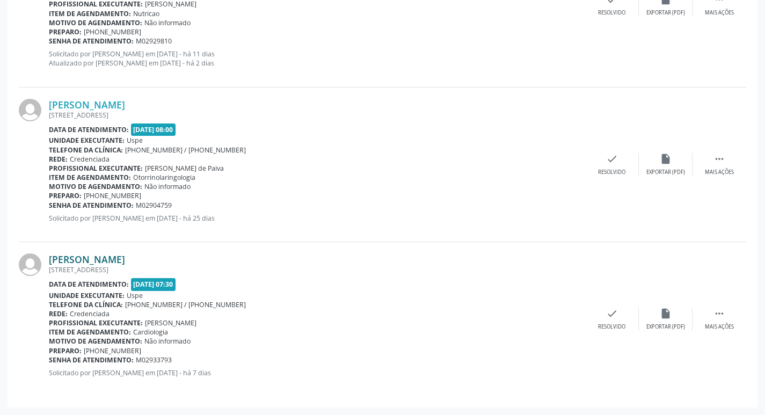 This screenshot has width=765, height=415. Describe the element at coordinates (146, 13) in the screenshot. I see `span: Nutricao` at that location.